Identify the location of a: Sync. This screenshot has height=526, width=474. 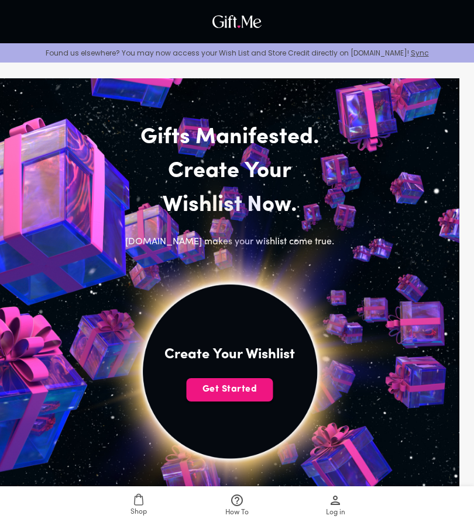
(419, 53).